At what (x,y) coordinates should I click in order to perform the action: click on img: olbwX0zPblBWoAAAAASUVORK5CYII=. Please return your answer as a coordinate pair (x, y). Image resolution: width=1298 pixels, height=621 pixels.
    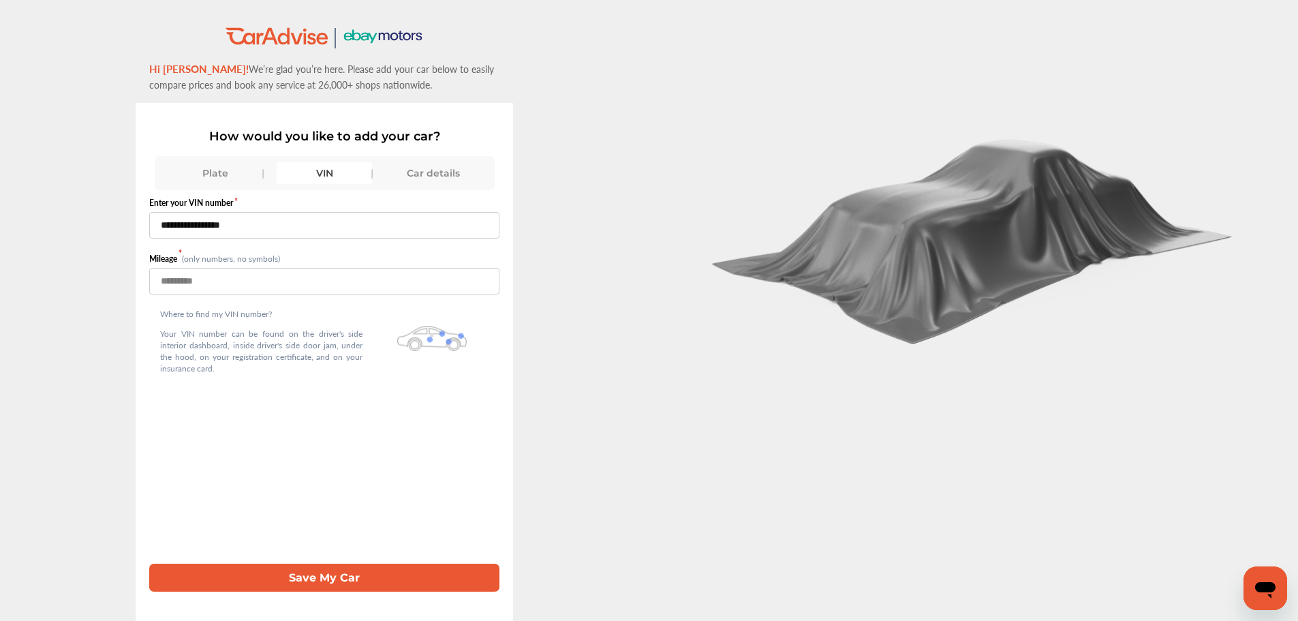
    Looking at the image, I should click on (432, 338).